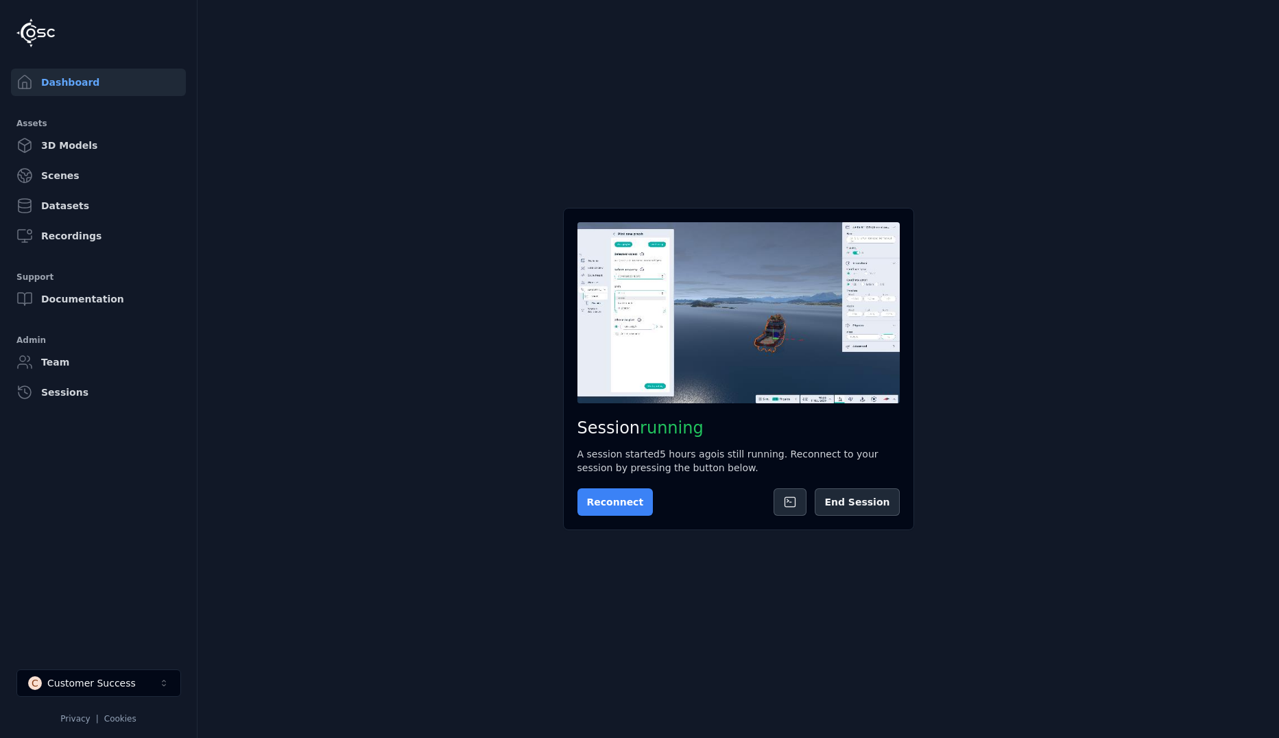  Describe the element at coordinates (35, 683) in the screenshot. I see `div: C` at that location.